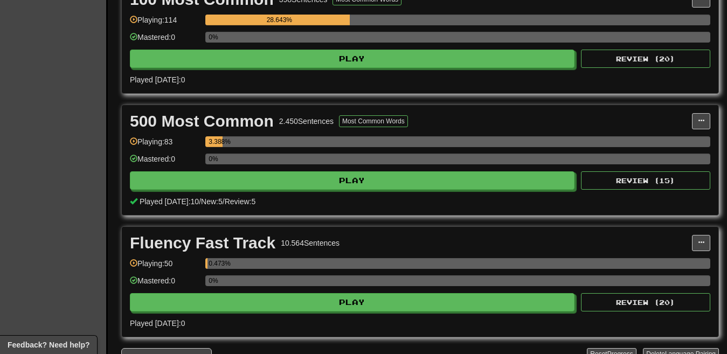  What do you see at coordinates (240, 201) in the screenshot?
I see `span: Review: 5` at bounding box center [240, 201].